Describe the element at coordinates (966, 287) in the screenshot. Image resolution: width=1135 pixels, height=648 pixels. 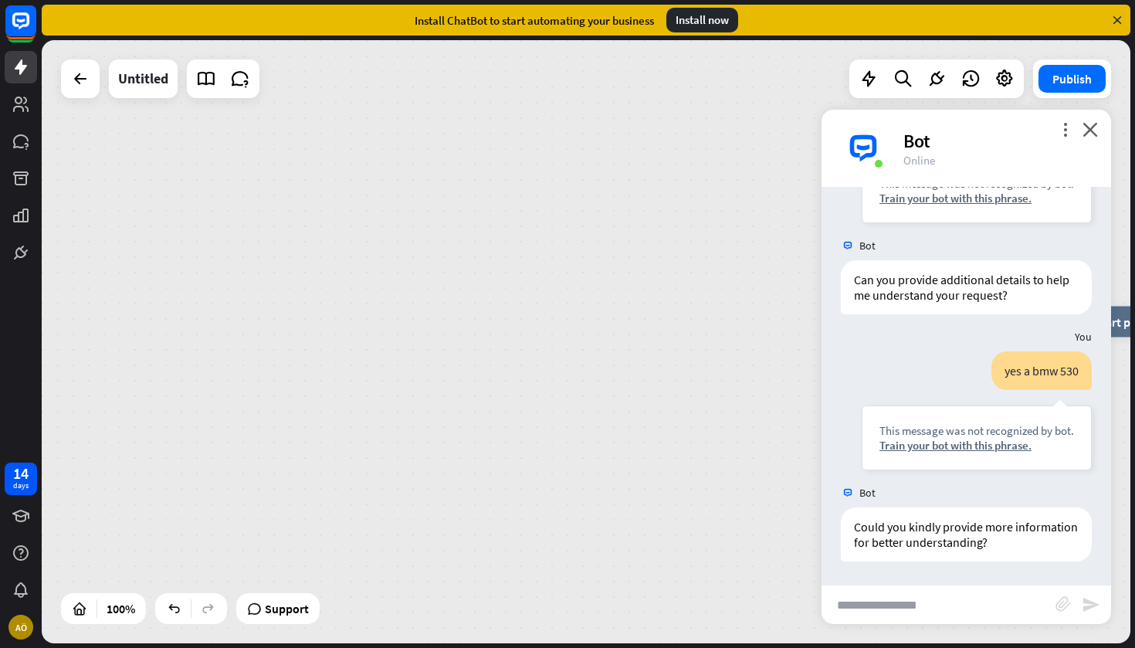
I see `div: Can you provide additional details to help me understand your request?` at that location.